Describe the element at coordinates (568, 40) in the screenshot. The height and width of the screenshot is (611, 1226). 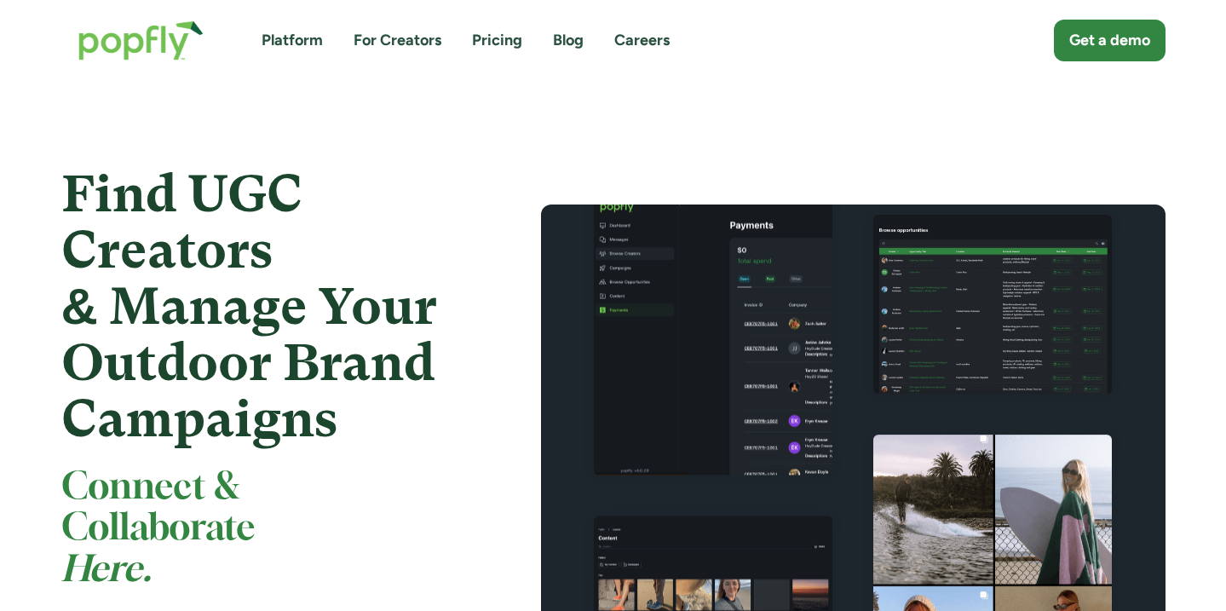
I see `a: Blog` at that location.